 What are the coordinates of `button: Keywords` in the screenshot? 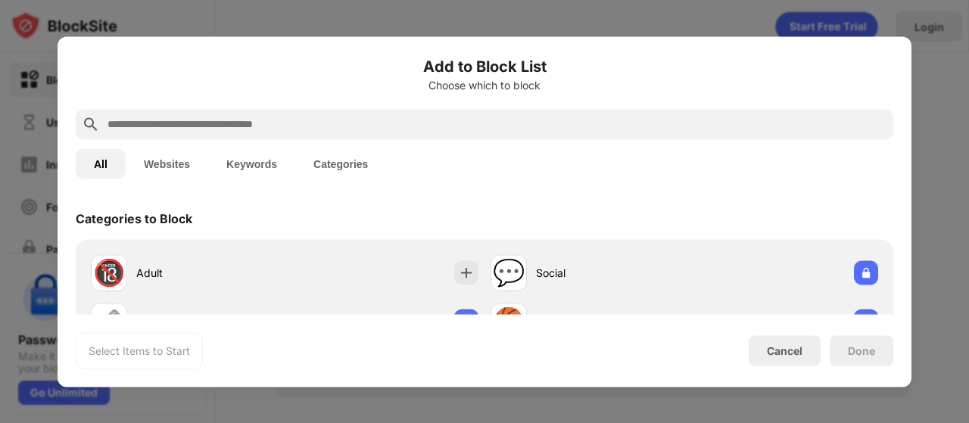 It's located at (251, 164).